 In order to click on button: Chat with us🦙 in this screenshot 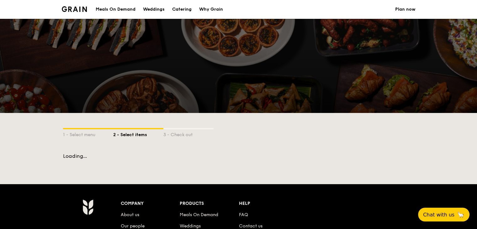, I will do `click(444, 214)`.